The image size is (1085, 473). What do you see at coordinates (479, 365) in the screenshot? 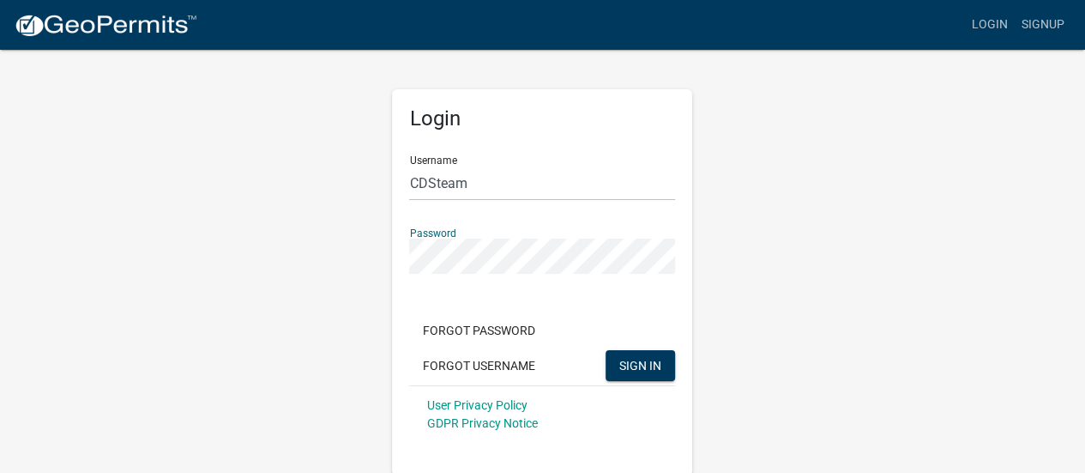
I see `button: Forgot Username` at bounding box center [479, 365].